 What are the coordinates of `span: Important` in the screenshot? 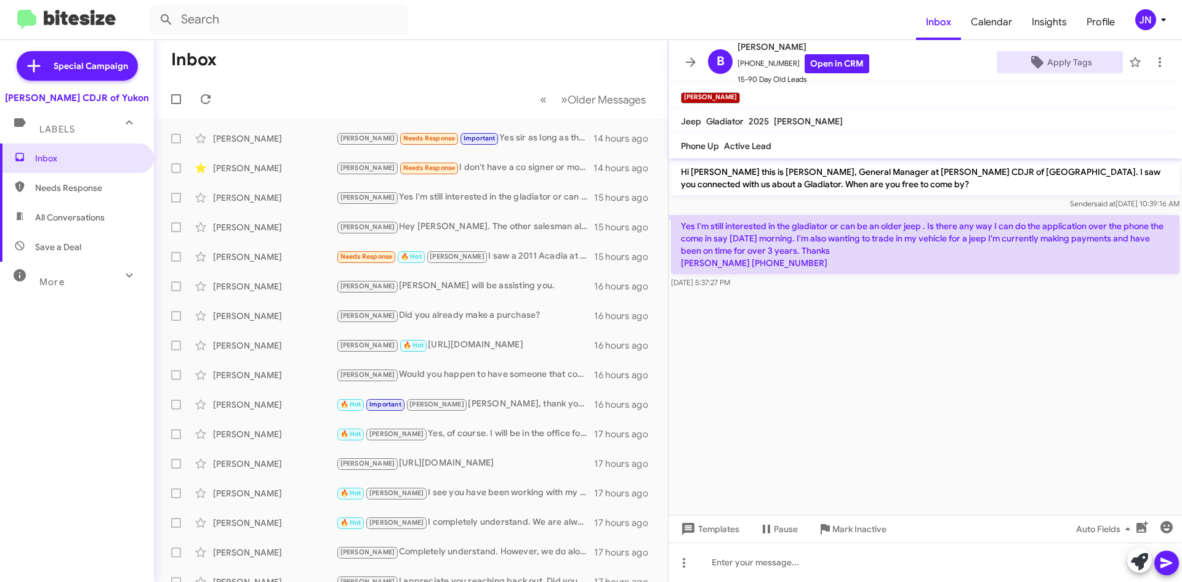 It's located at (385, 404).